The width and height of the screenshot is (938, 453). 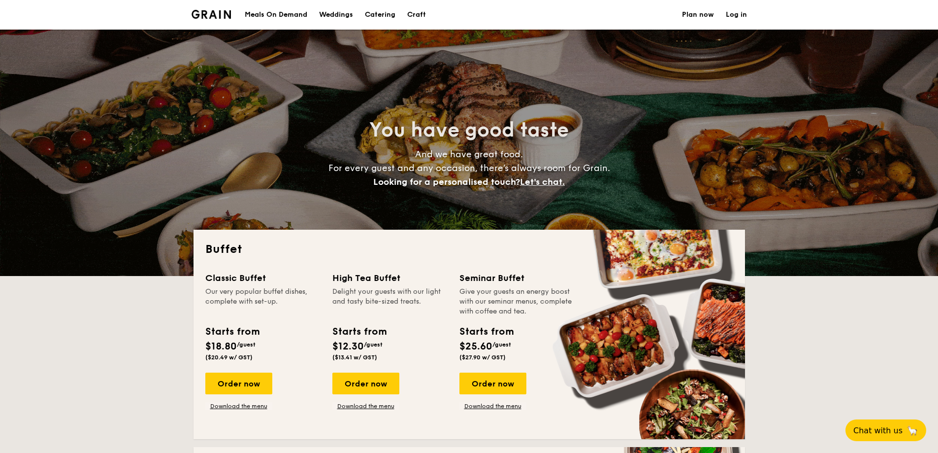 What do you see at coordinates (517, 301) in the screenshot?
I see `div: Give your guests an energy boost with our seminar menus, complete with coffee and tea.` at bounding box center [517, 301].